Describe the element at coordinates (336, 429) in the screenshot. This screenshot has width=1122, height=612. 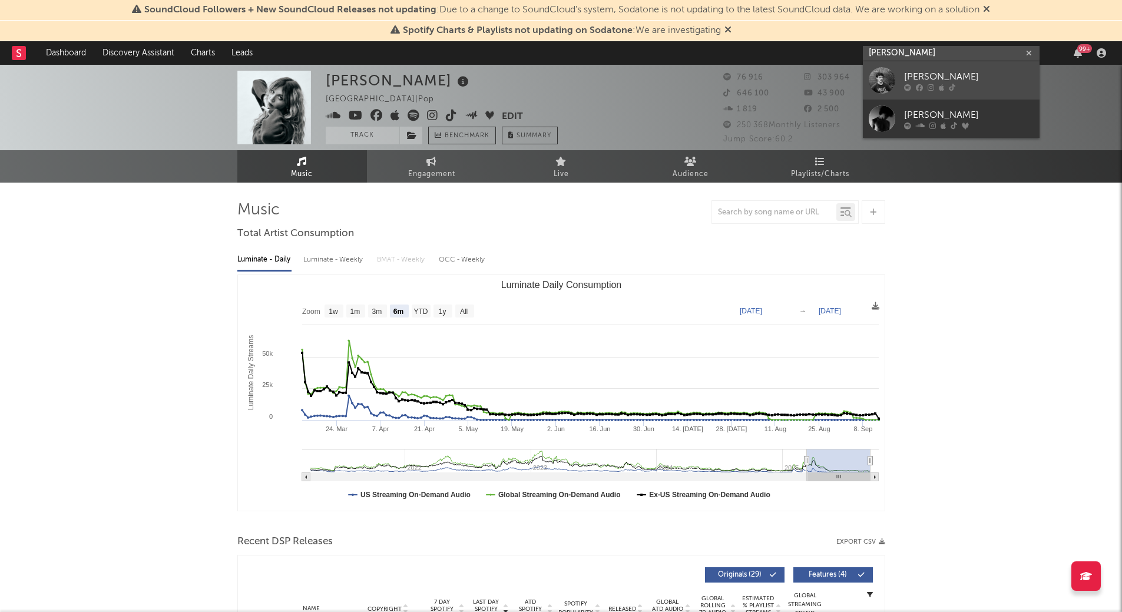
I see `text: 24. Mar` at that location.